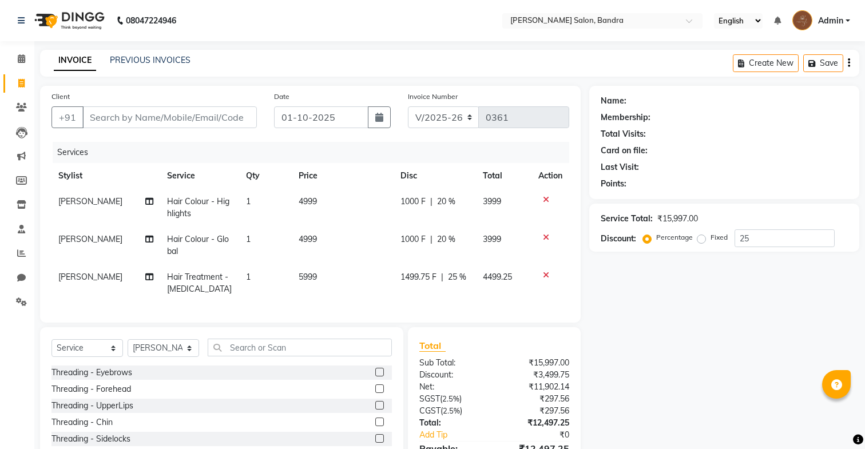  What do you see at coordinates (626, 219) in the screenshot?
I see `div: Service Total:` at bounding box center [626, 219].